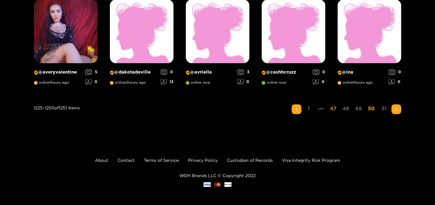  Describe the element at coordinates (126, 160) in the screenshot. I see `a: Contact` at that location.